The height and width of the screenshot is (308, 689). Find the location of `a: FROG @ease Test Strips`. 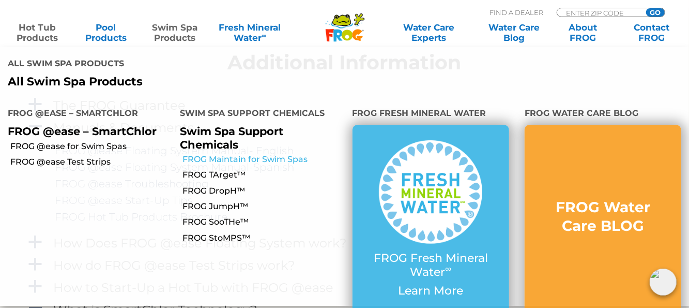

a: FROG @ease Test Strips is located at coordinates (91, 162).